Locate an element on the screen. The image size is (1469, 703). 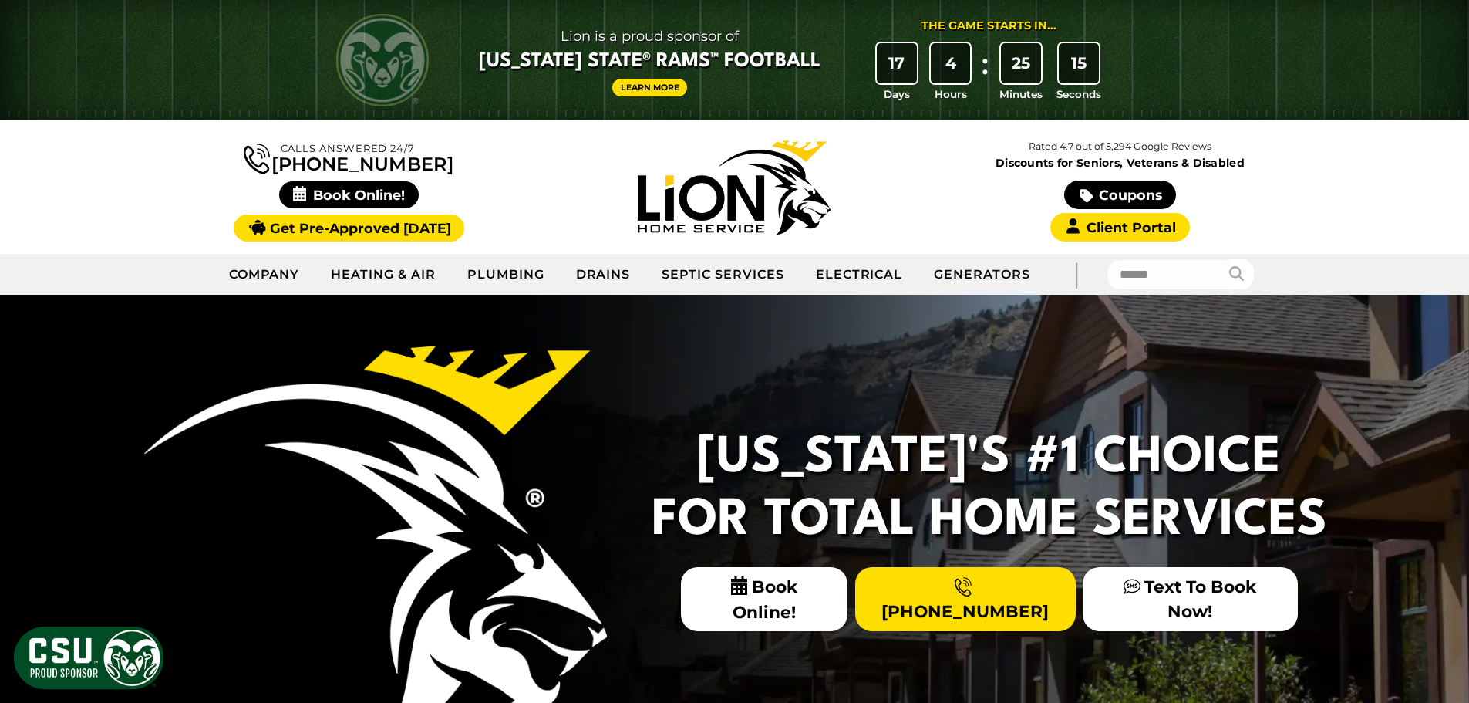
span: Lion is a proud sponsor of is located at coordinates (649, 36).